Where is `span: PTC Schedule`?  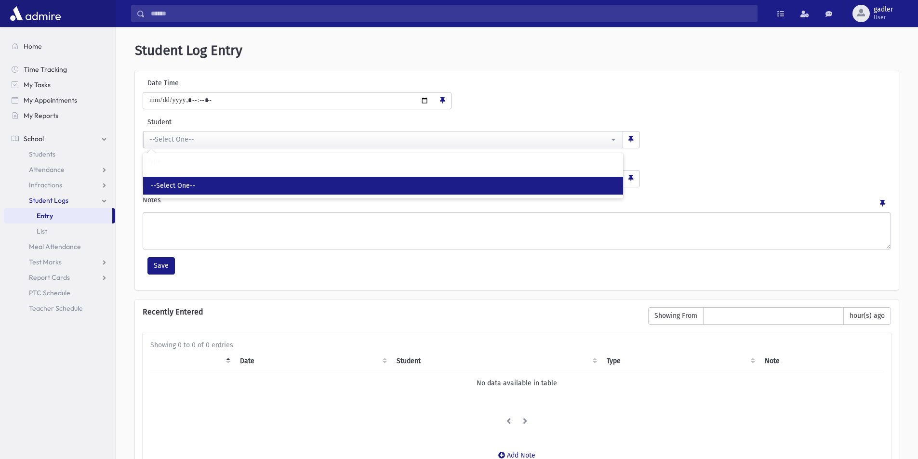 span: PTC Schedule is located at coordinates (50, 293).